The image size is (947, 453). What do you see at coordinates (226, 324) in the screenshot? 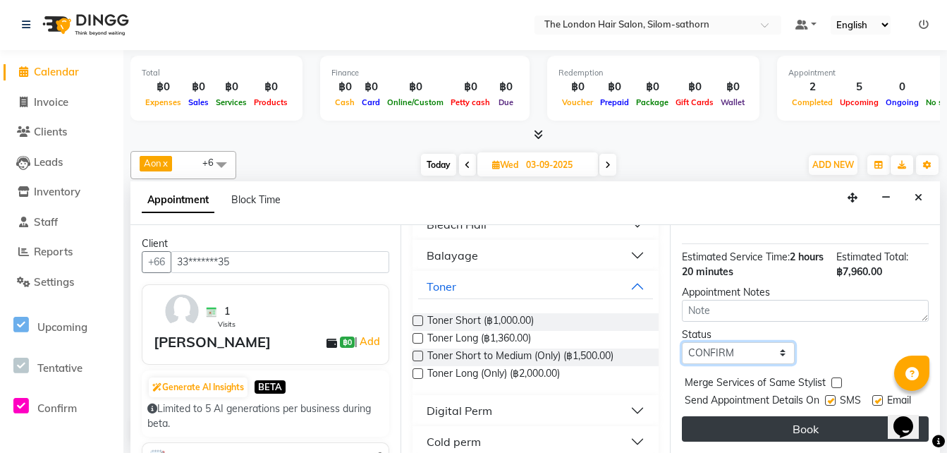
I see `span: Visits` at bounding box center [226, 324].